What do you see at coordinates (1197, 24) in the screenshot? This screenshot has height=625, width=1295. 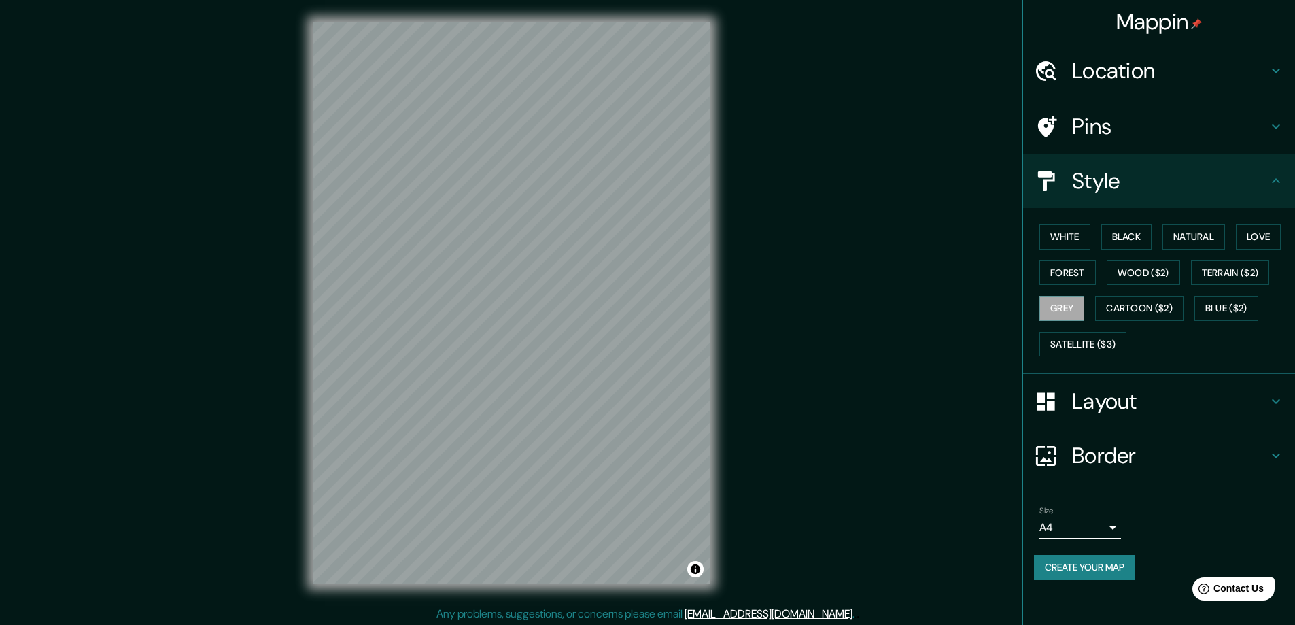 I see `img: pin-icon.png` at bounding box center [1197, 24].